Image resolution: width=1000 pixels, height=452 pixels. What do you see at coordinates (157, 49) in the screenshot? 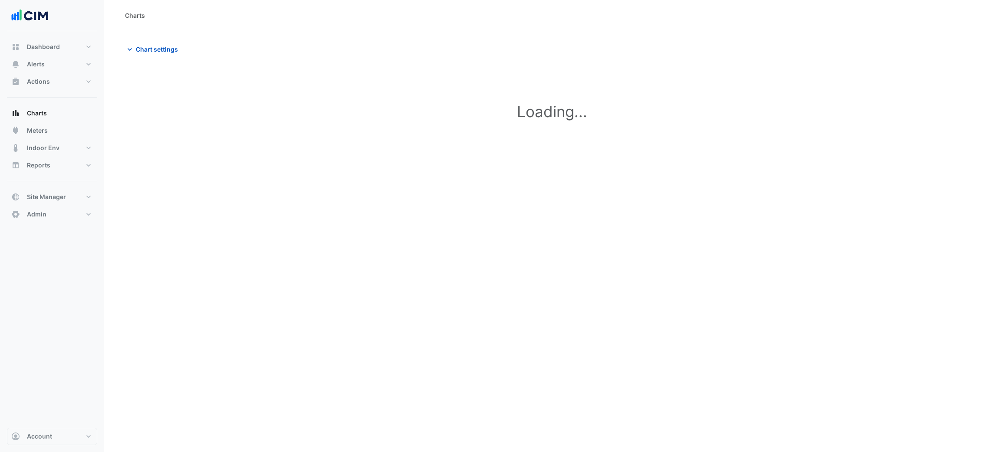
I see `span: Chart settings` at bounding box center [157, 49].